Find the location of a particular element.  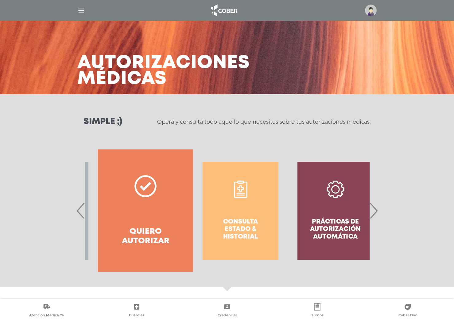

span: Turnos is located at coordinates (317, 316).